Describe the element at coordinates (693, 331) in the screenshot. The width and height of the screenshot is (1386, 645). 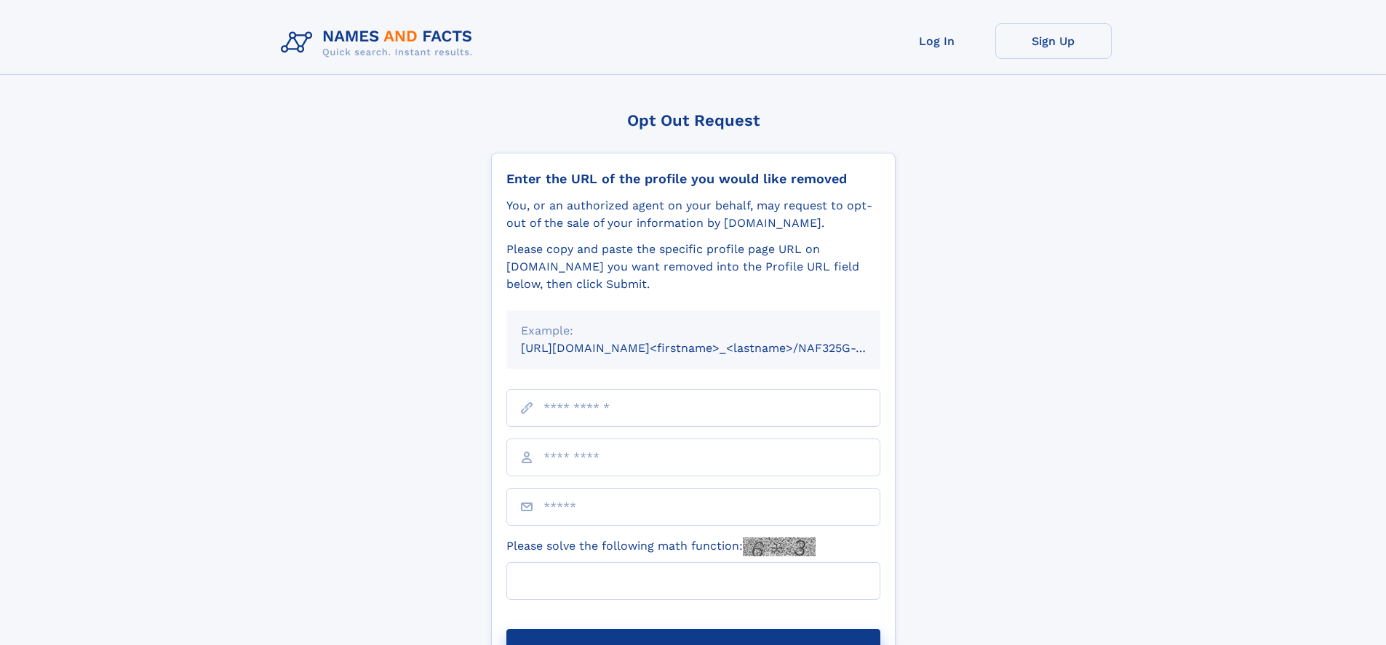
I see `div: Example:` at that location.